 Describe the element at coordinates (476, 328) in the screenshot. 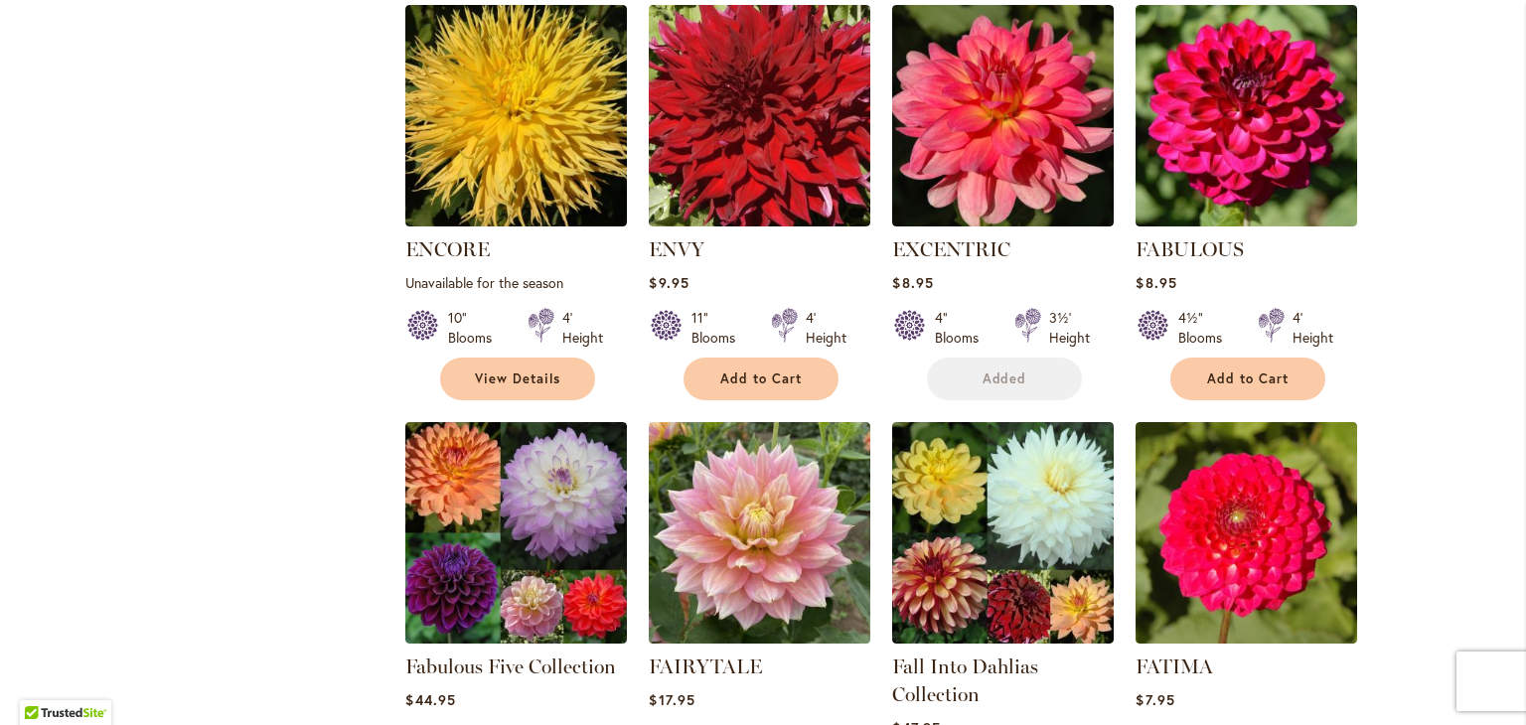

I see `div: 10" Blooms` at that location.